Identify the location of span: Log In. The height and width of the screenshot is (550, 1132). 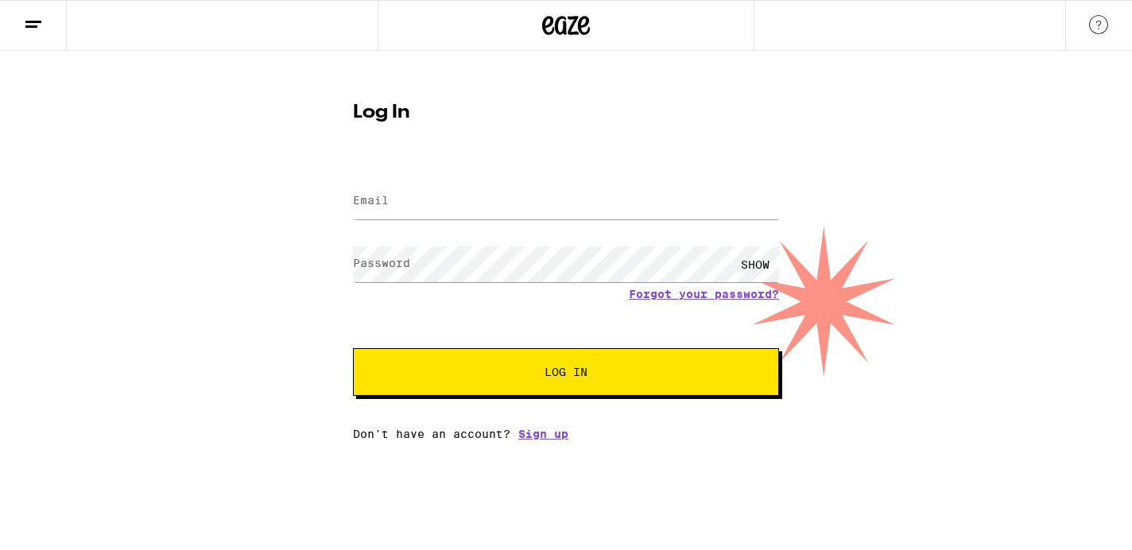
(566, 372).